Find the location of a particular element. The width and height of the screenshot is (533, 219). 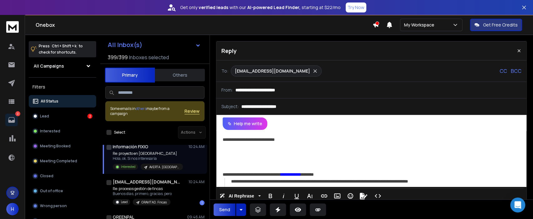

span: Review is located at coordinates (192, 111).